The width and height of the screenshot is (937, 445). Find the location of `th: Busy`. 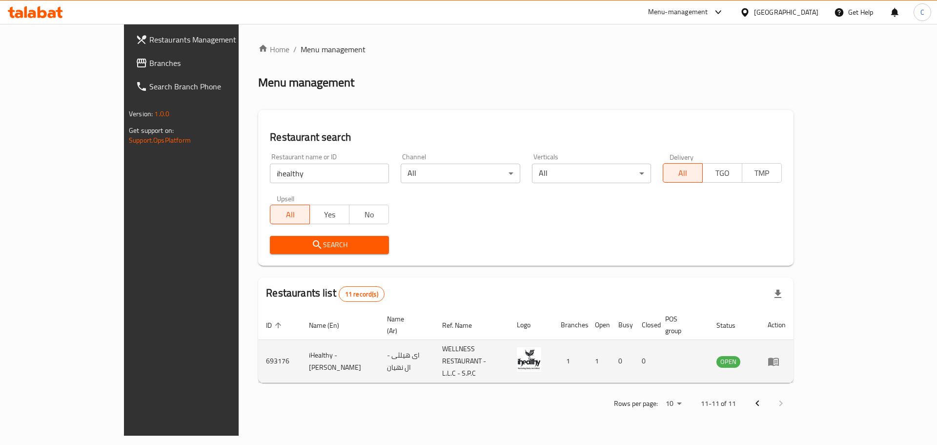

th: Busy is located at coordinates (622, 325).